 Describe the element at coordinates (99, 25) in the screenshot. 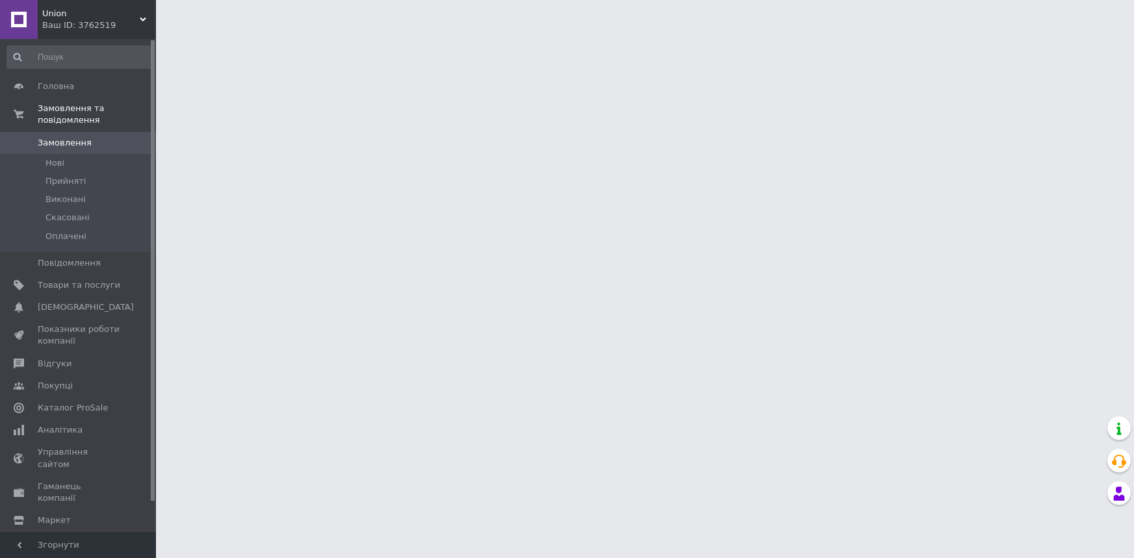

I see `div: Ваш ID: 3762519` at that location.